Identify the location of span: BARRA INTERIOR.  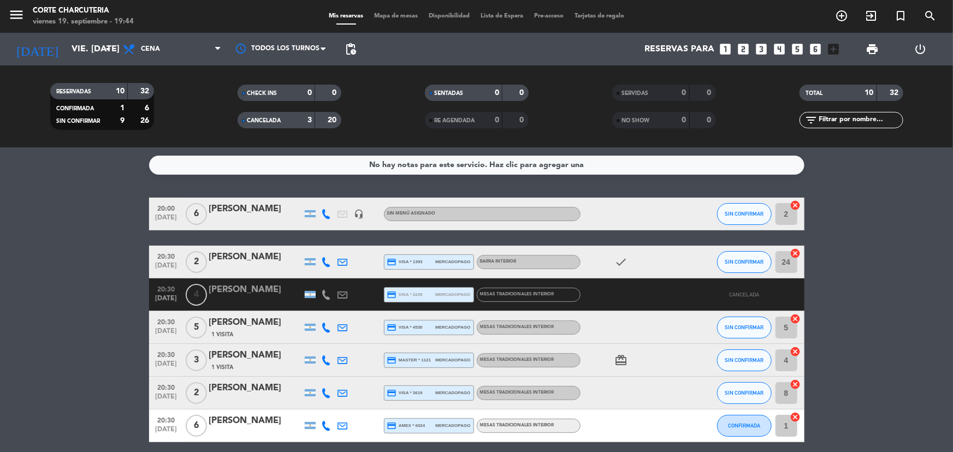
(498, 261).